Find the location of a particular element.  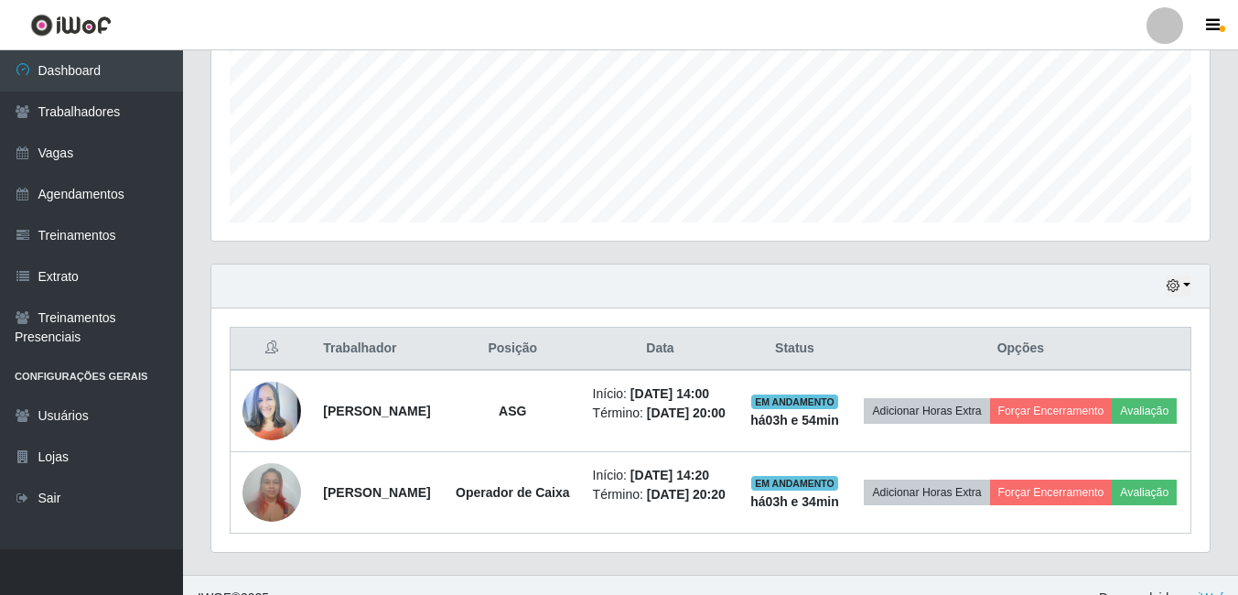

strong: Operador de Caixa is located at coordinates (512, 492).